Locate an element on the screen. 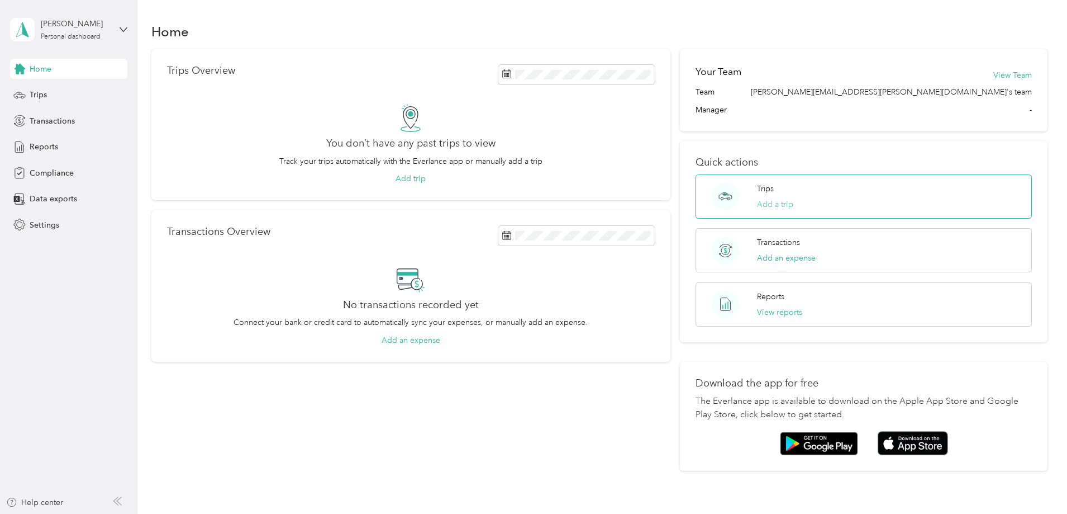 The image size is (1067, 514). p: Track your trips automatically with the Everlance app or manually add a trip is located at coordinates (411, 161).